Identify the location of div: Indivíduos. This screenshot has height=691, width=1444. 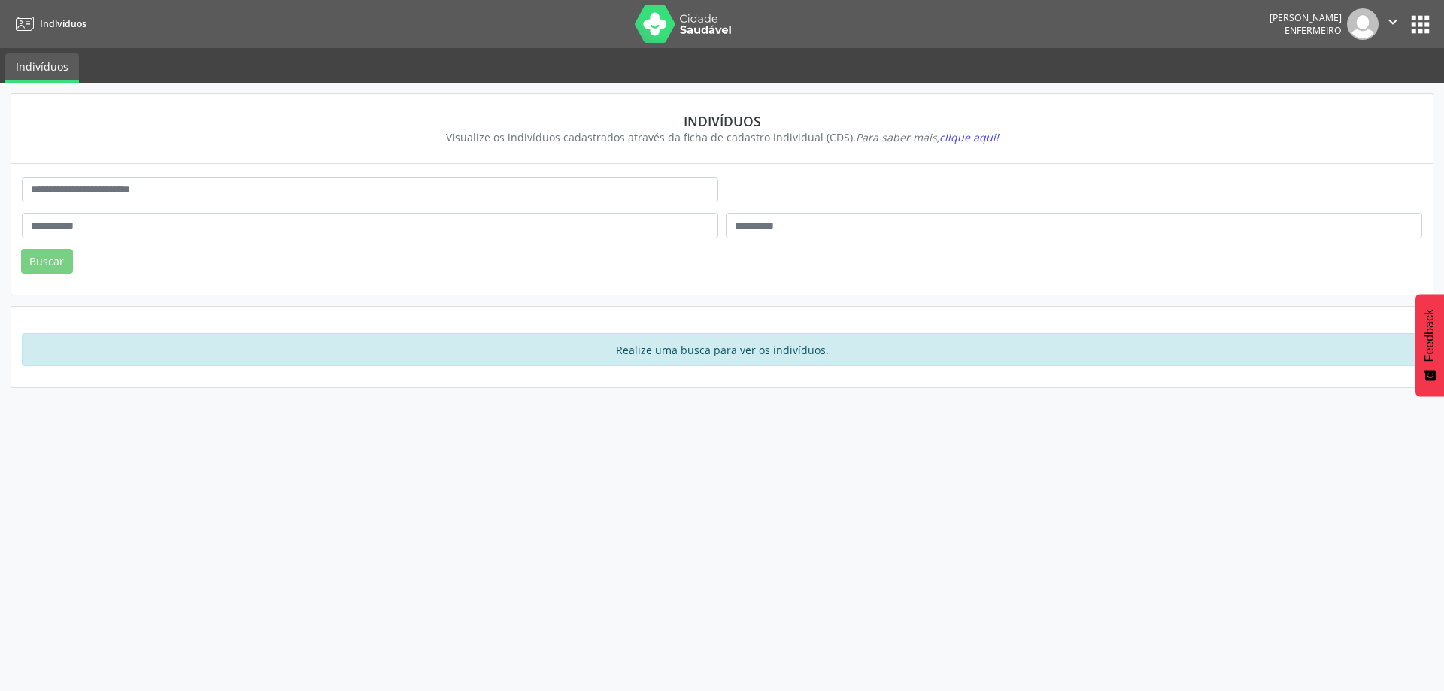
(722, 121).